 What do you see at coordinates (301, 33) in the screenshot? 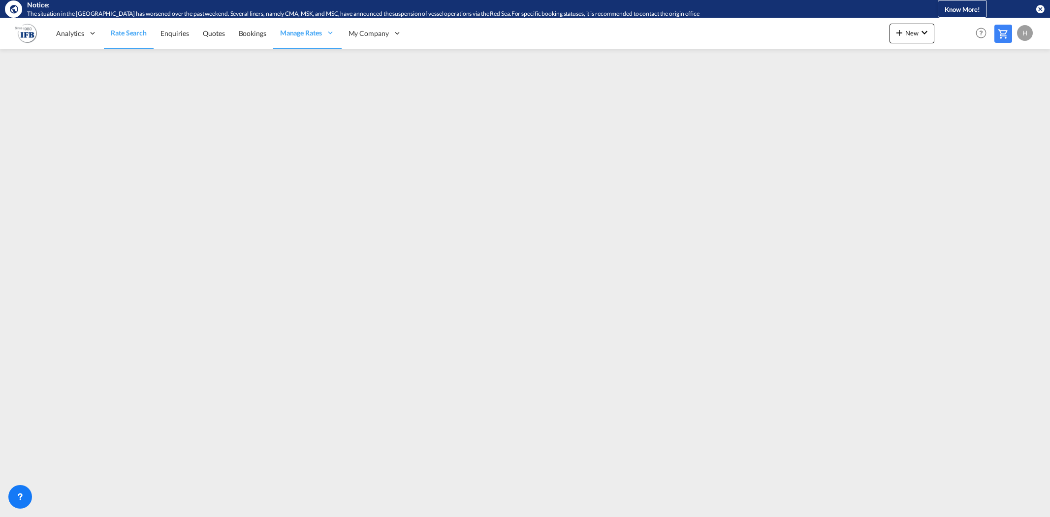
I see `span: Manage Rates` at bounding box center [301, 33].